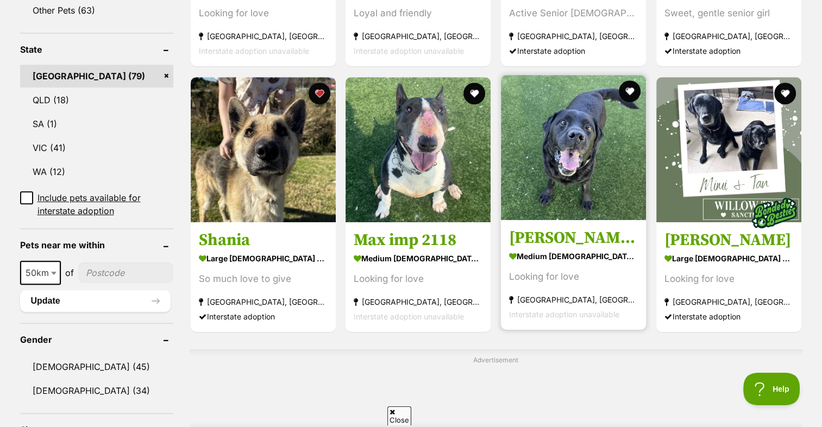  I want to click on input: postcode, so click(125, 273).